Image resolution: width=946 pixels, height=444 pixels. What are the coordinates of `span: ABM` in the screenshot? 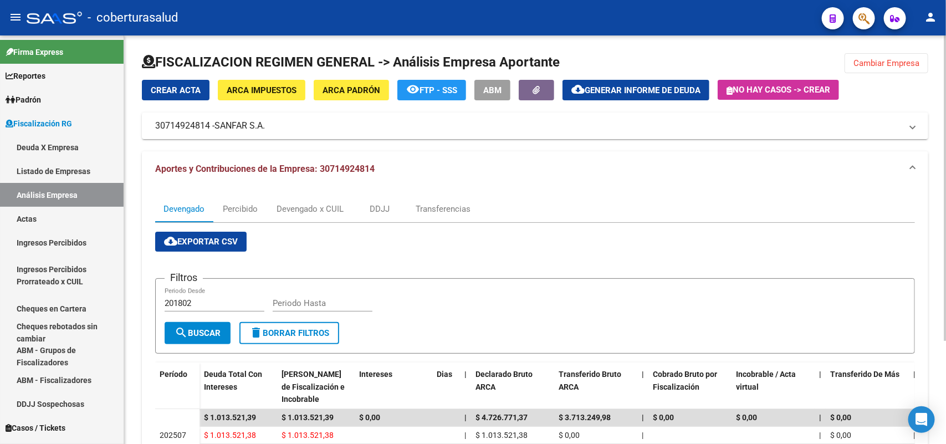 It's located at (492, 90).